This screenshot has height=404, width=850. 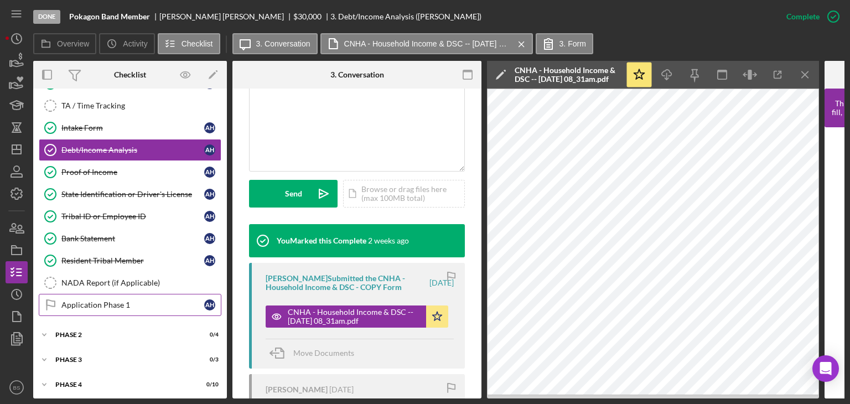 What do you see at coordinates (357, 75) in the screenshot?
I see `div: 3. Conversation` at bounding box center [357, 75].